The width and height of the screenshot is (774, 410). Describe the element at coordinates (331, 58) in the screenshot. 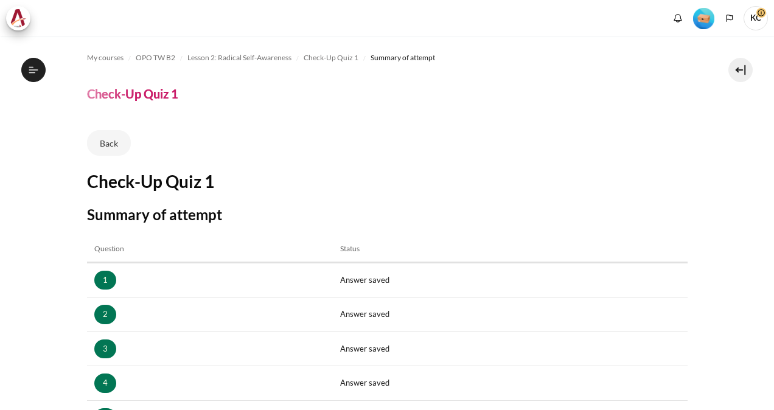

I see `span: Check-Up Quiz 1` at that location.